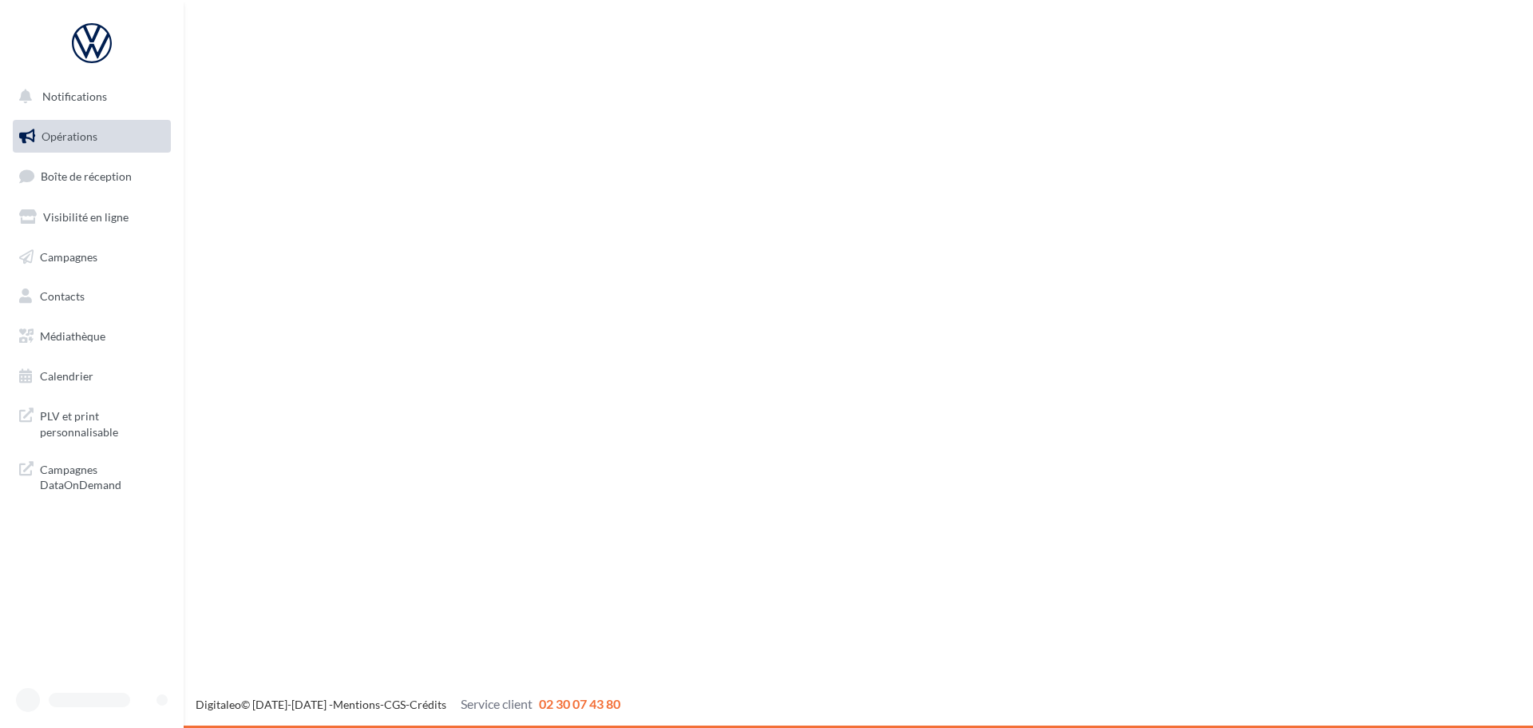 The height and width of the screenshot is (728, 1533). I want to click on a: CGS, so click(395, 704).